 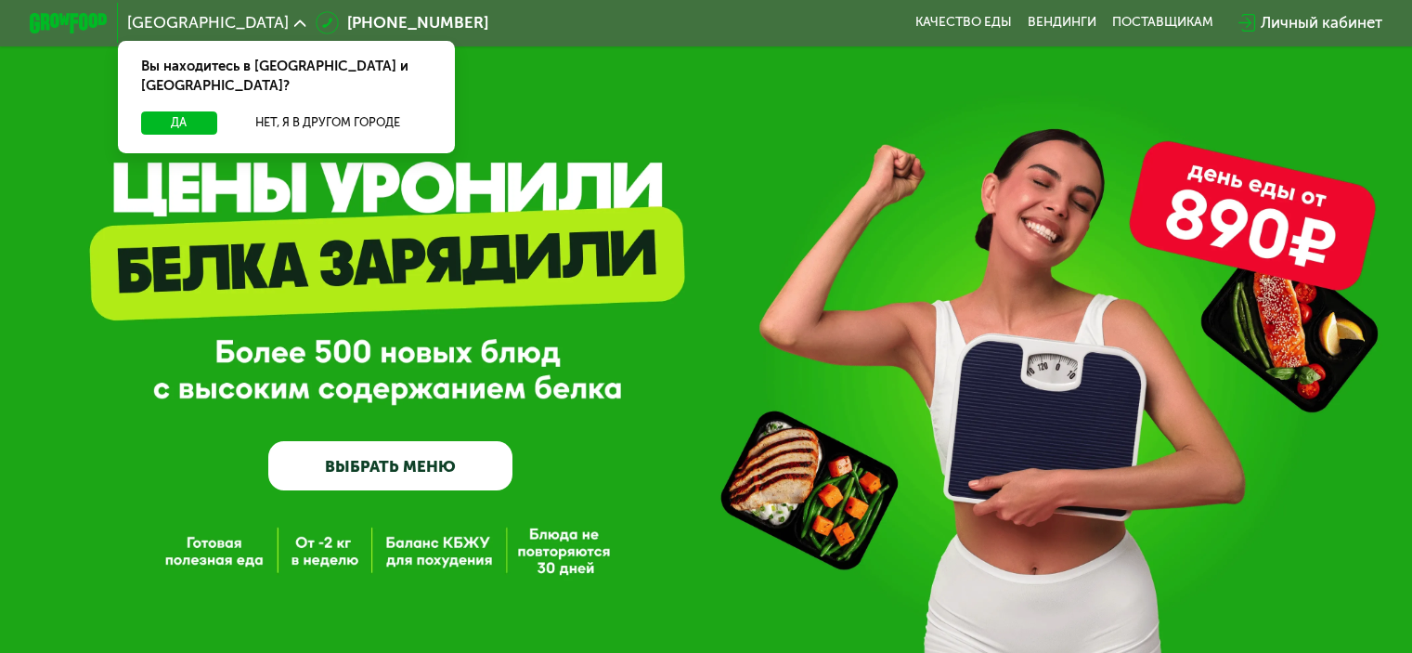 I want to click on div: Личный кабинет, so click(x=1321, y=22).